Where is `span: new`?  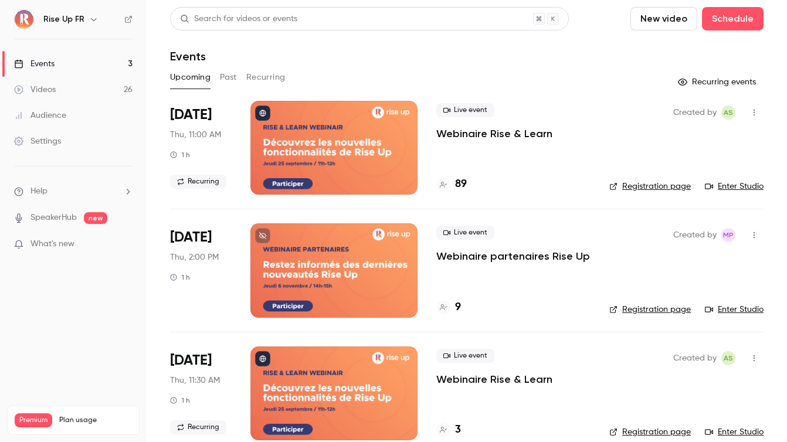 span: new is located at coordinates (96, 218).